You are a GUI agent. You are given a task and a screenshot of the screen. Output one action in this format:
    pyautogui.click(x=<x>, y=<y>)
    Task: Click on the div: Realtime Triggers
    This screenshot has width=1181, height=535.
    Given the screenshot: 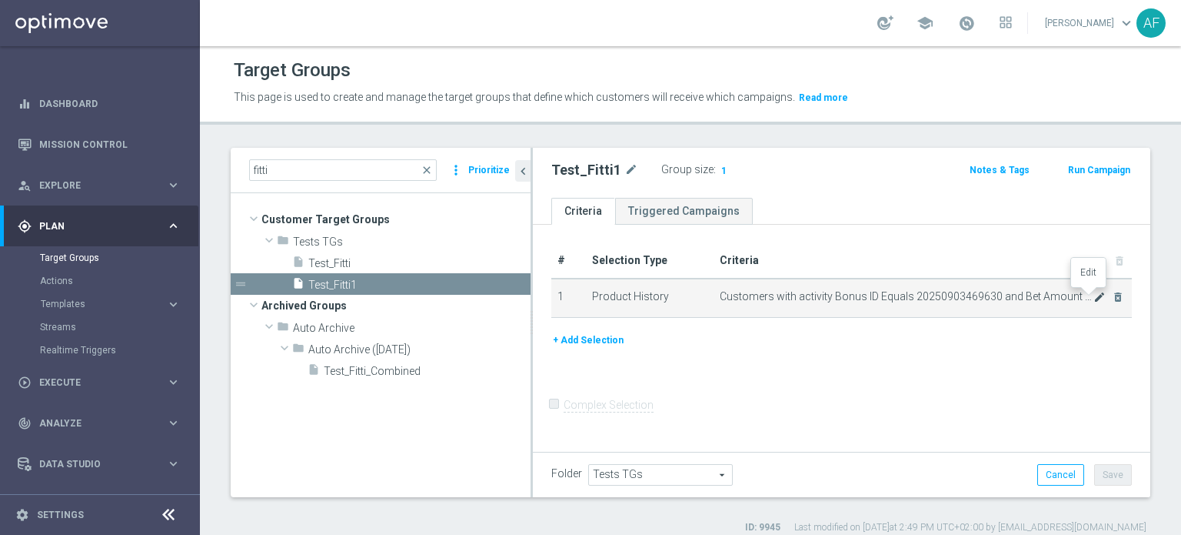 What is the action you would take?
    pyautogui.click(x=119, y=350)
    